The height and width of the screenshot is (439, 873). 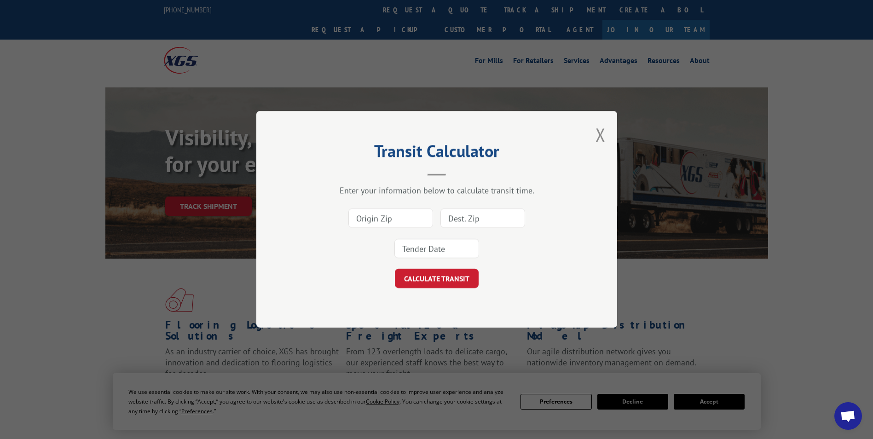 I want to click on input: Origin Zip, so click(x=391, y=219).